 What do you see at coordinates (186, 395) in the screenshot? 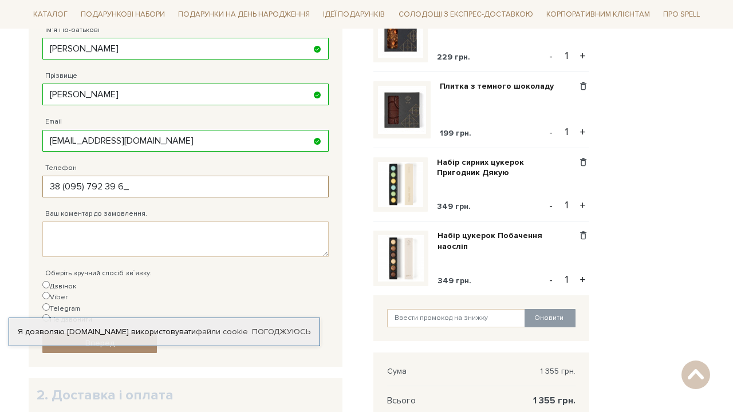
I see `h2: 2. Доставка і оплата` at bounding box center [186, 395].